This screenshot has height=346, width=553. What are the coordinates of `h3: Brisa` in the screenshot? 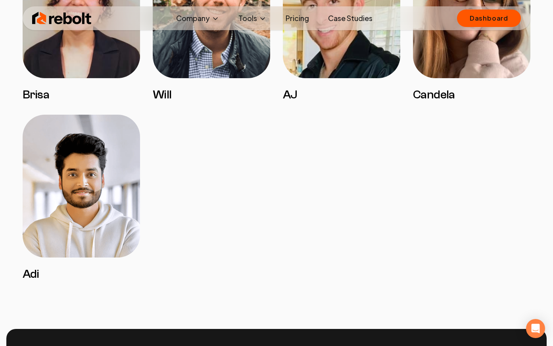 It's located at (81, 95).